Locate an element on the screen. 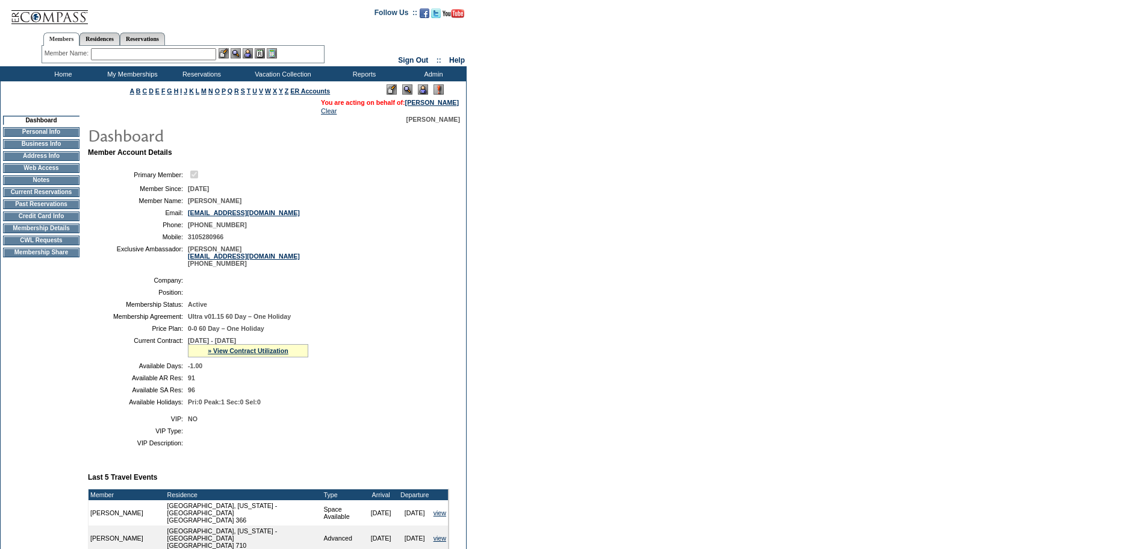 The width and height of the screenshot is (1147, 549). img: Become our fan on Facebook is located at coordinates (425, 13).